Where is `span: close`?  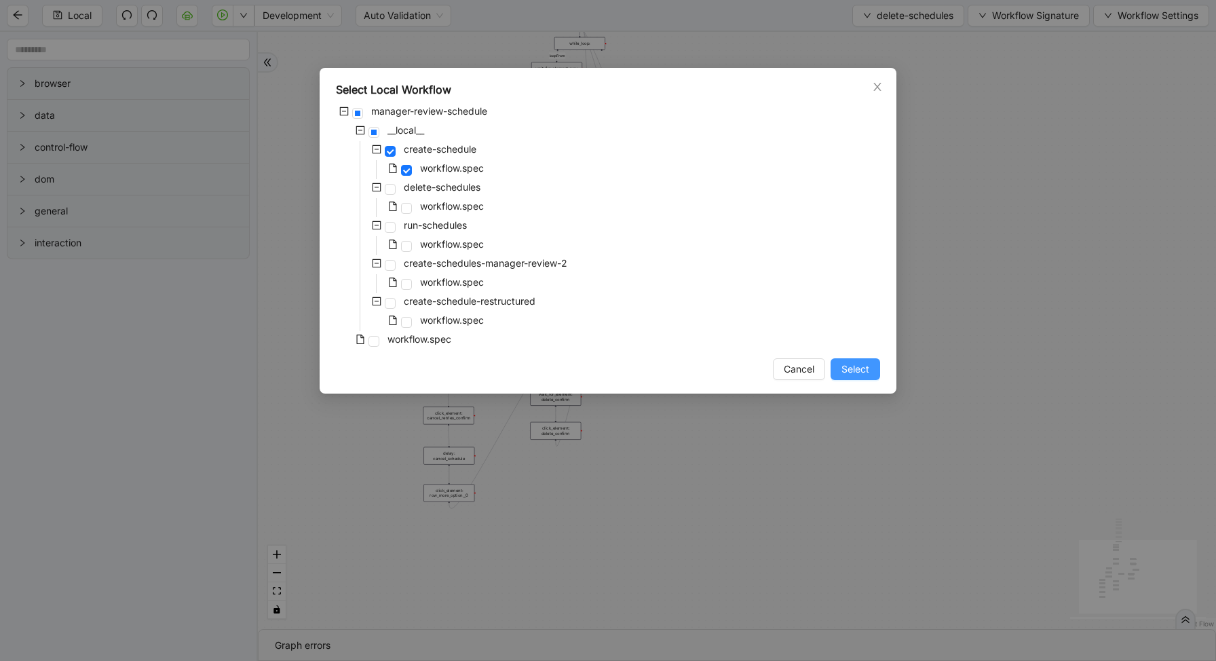
span: close is located at coordinates (877, 87).